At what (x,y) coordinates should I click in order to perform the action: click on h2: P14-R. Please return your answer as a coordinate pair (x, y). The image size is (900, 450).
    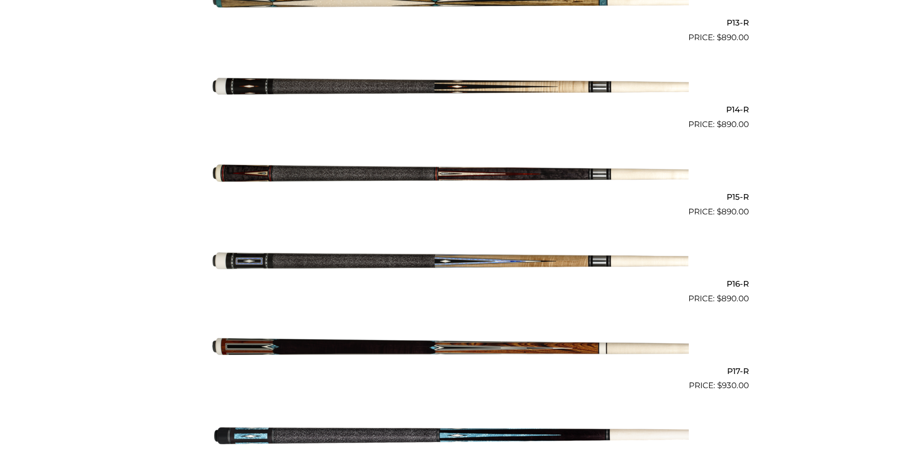
    Looking at the image, I should click on (450, 110).